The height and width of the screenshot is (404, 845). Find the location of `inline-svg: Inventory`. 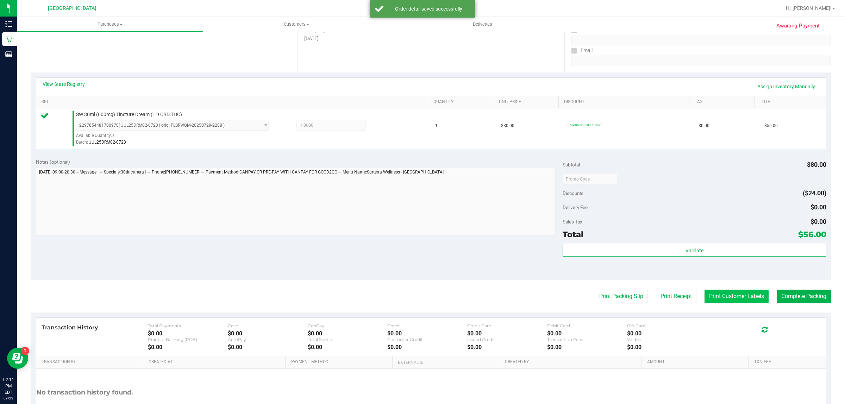

inline-svg: Inventory is located at coordinates (9, 24).